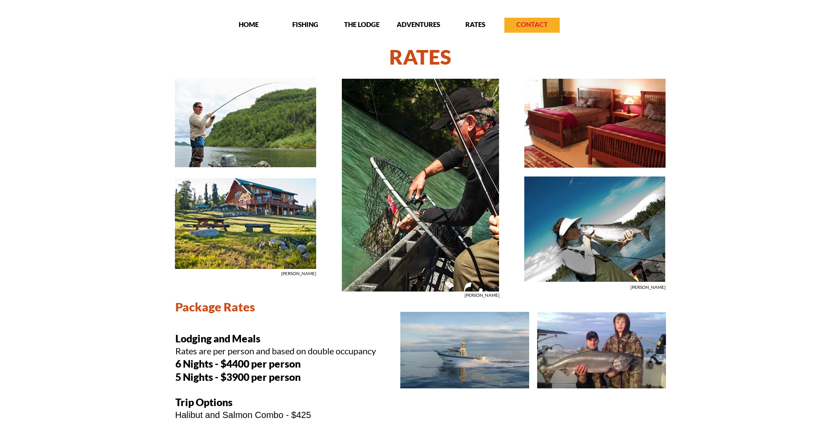  I want to click on h1: RATES, so click(420, 57).